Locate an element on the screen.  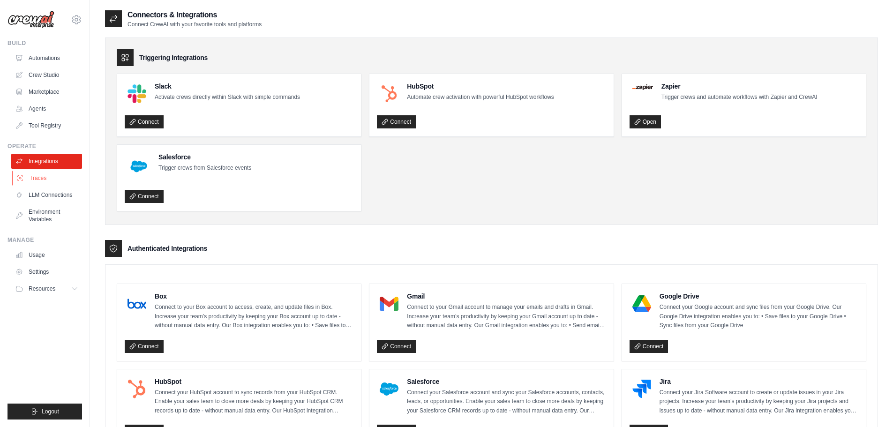
p: Automate crew activation with powerful HubSpot workflows is located at coordinates (480, 98).